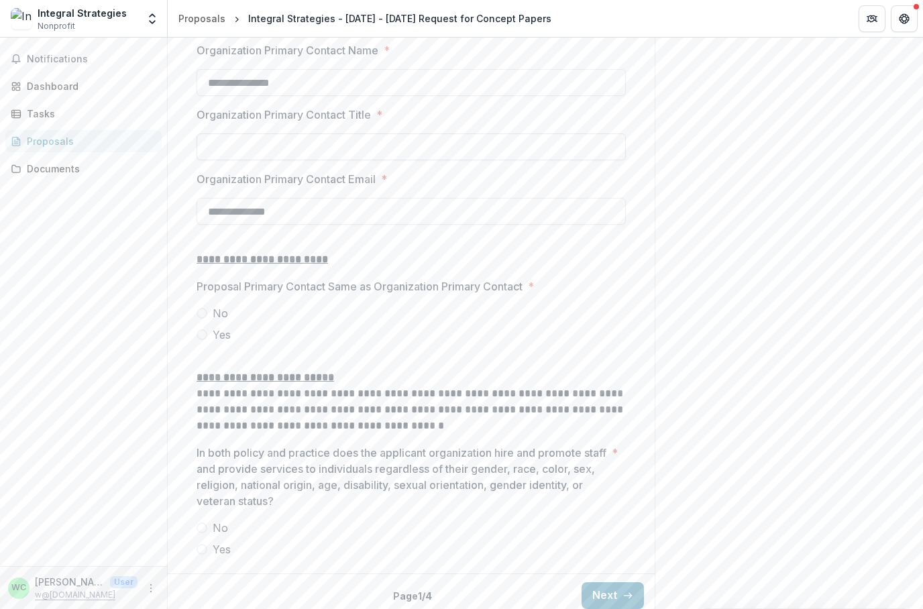 This screenshot has width=923, height=609. Describe the element at coordinates (286, 179) in the screenshot. I see `p: Organization Primary Contact Email` at that location.